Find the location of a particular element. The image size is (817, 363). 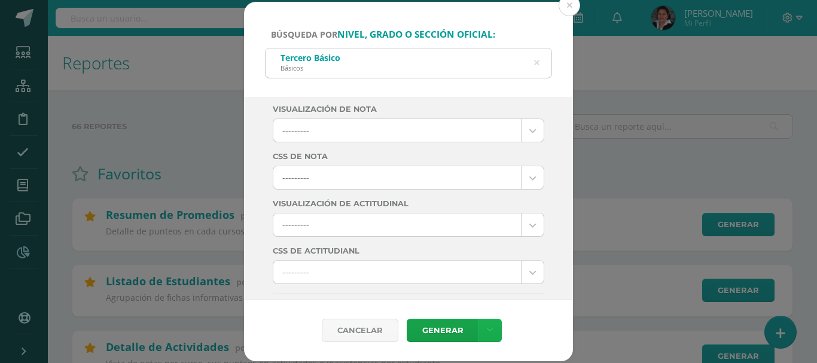

a: Generar is located at coordinates (443, 330).